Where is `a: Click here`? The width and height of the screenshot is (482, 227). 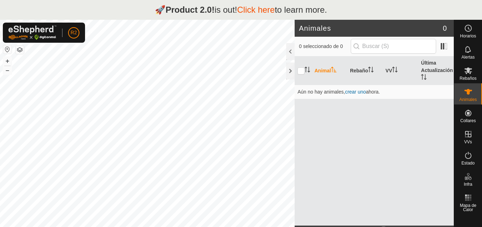
a: Click here is located at coordinates (256, 10).